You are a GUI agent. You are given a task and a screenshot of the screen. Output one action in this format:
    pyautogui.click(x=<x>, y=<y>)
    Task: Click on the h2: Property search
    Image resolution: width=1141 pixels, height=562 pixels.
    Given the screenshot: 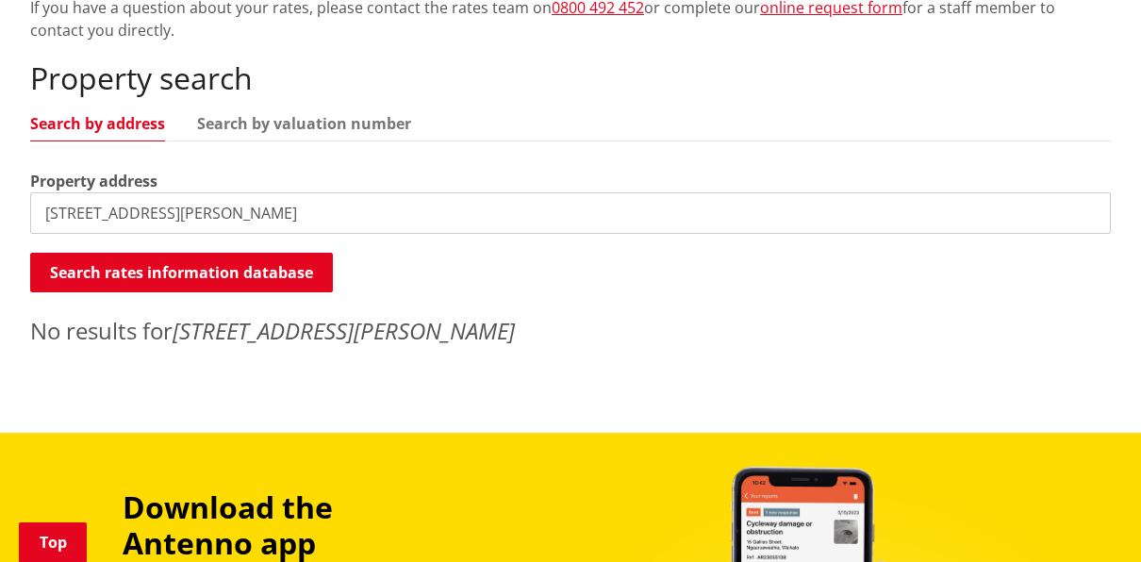 What is the action you would take?
    pyautogui.click(x=570, y=78)
    